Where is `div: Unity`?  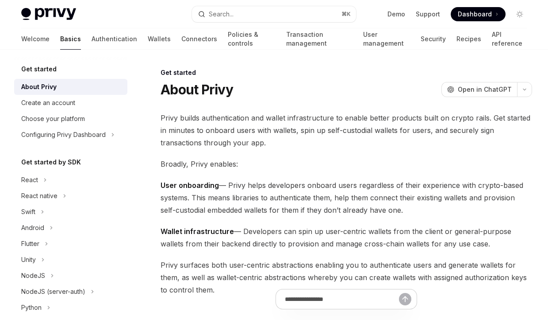
div: Unity is located at coordinates (28, 259).